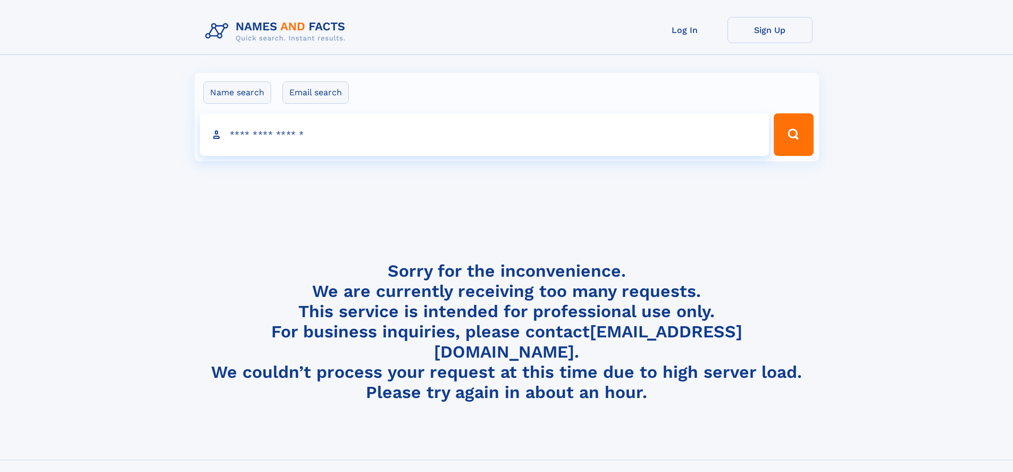 The width and height of the screenshot is (1013, 472). Describe the element at coordinates (685, 30) in the screenshot. I see `a: Log In` at that location.